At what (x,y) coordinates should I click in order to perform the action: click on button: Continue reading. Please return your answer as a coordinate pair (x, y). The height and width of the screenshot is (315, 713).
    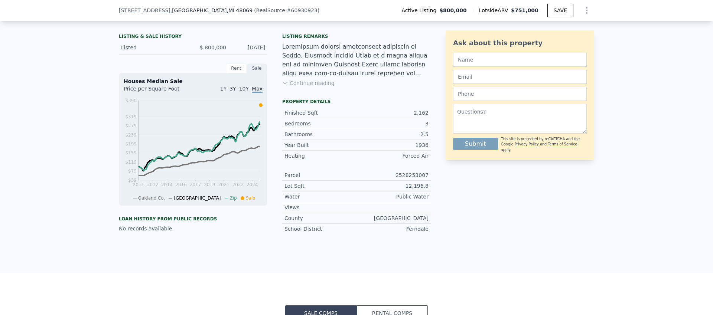
    Looking at the image, I should click on (308, 83).